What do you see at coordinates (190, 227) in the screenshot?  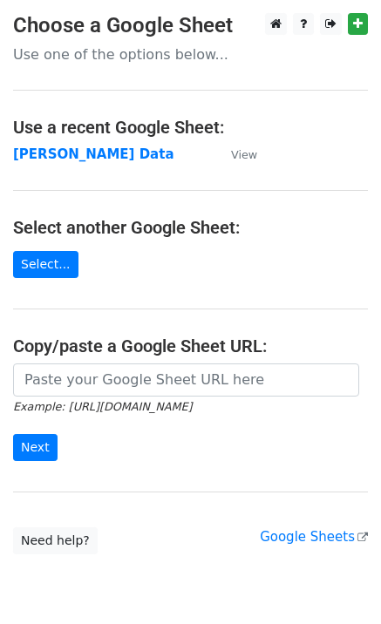 I see `h4: Select another Google Sheet:` at bounding box center [190, 227].